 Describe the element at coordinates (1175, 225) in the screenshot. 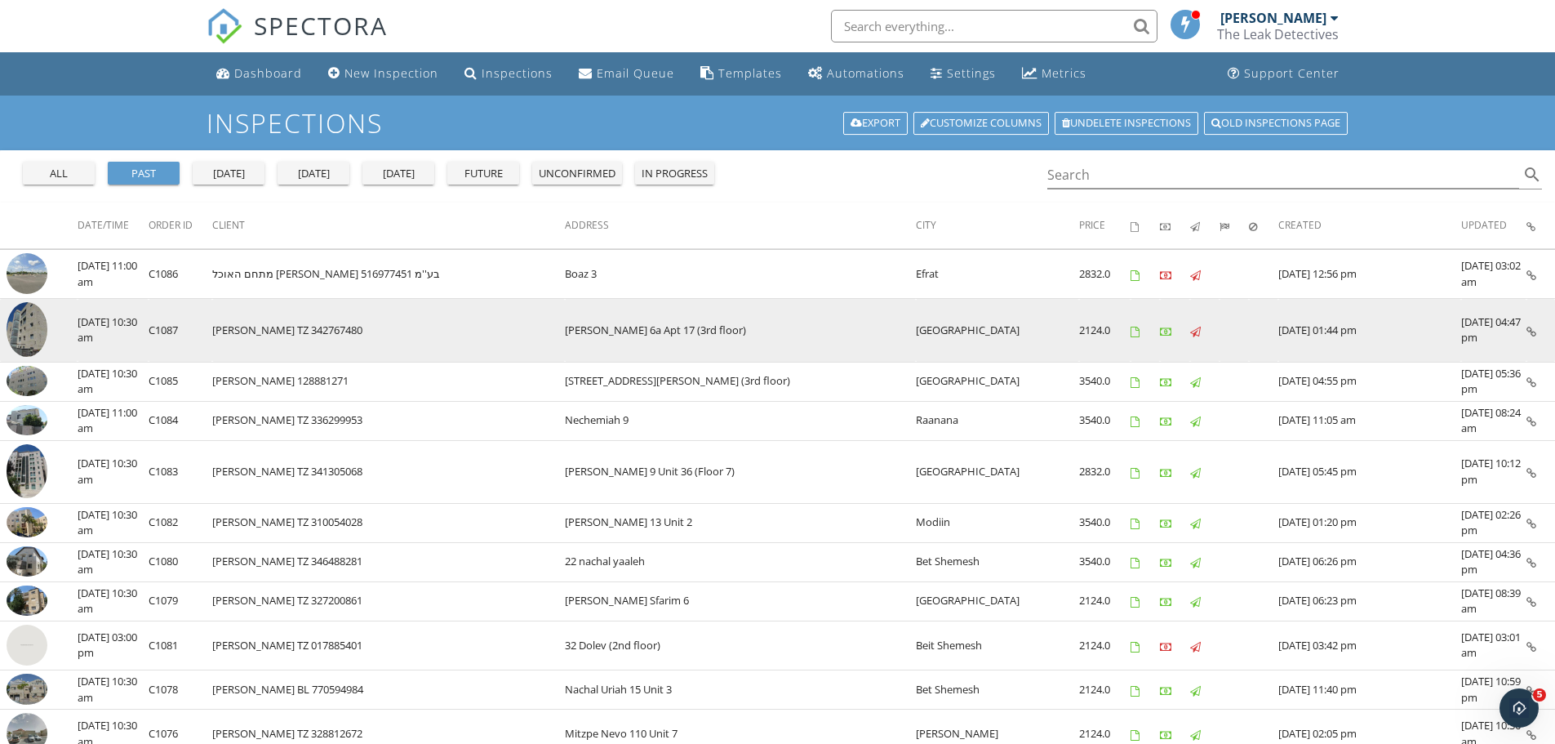

I see `th: Paid: Not sorted.` at that location.